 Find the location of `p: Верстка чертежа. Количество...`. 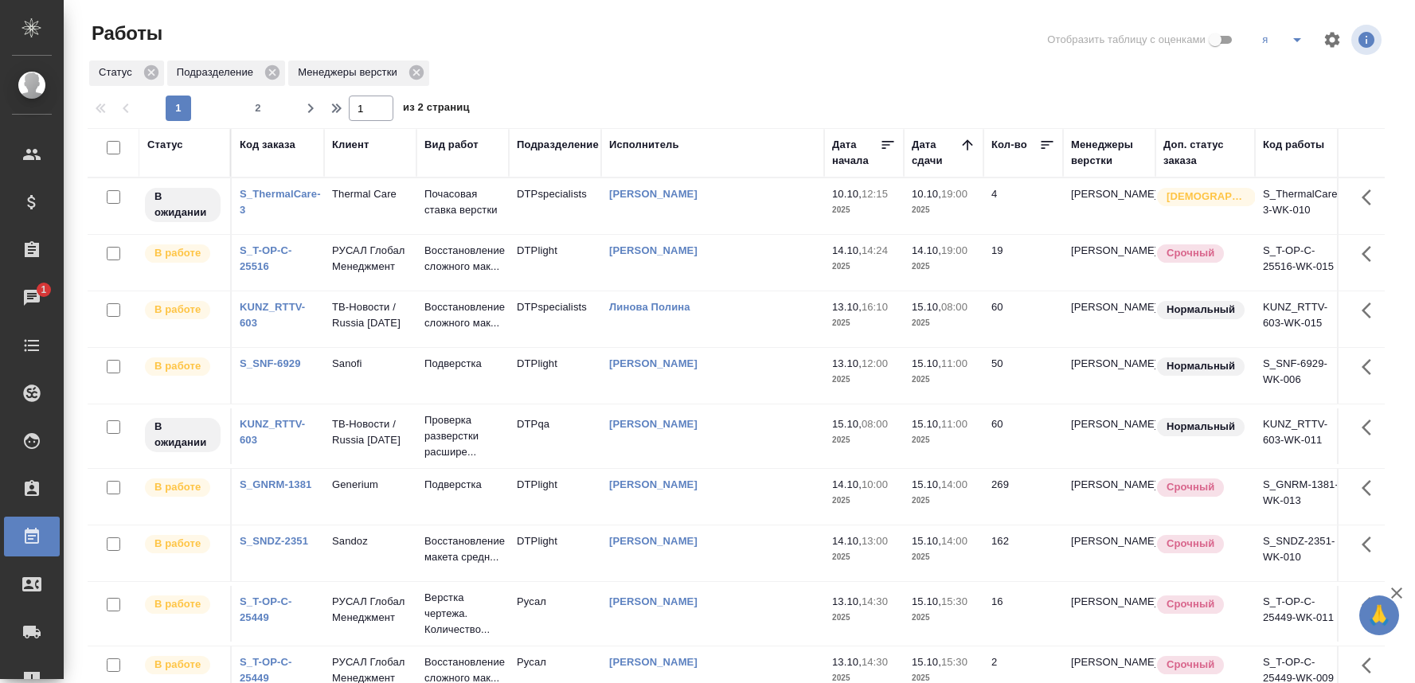

p: Верстка чертежа. Количество... is located at coordinates (463, 614).